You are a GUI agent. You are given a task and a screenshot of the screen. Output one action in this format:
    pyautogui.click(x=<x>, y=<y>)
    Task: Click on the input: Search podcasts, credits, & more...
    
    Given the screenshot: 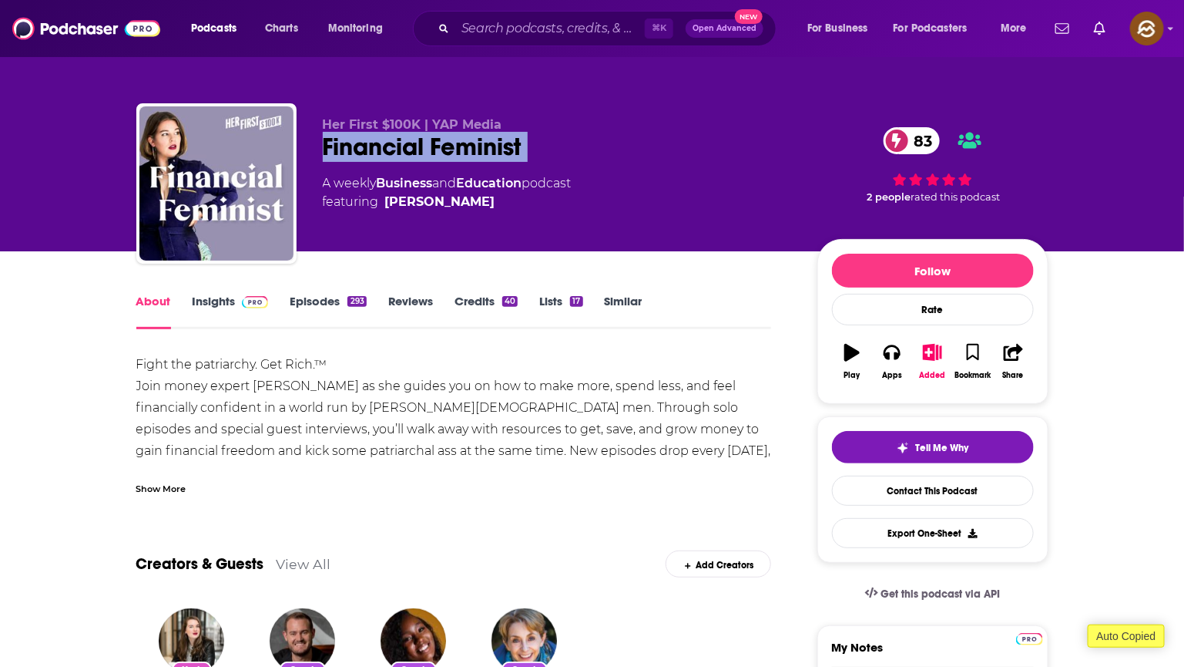 What is the action you would take?
    pyautogui.click(x=550, y=29)
    